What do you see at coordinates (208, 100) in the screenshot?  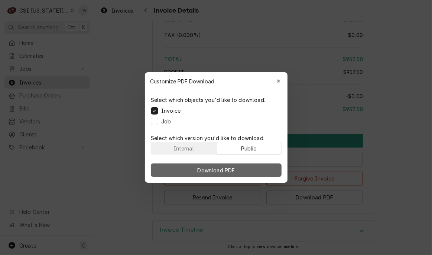 I see `p: Select which objects you'd like to download:` at bounding box center [208, 100].